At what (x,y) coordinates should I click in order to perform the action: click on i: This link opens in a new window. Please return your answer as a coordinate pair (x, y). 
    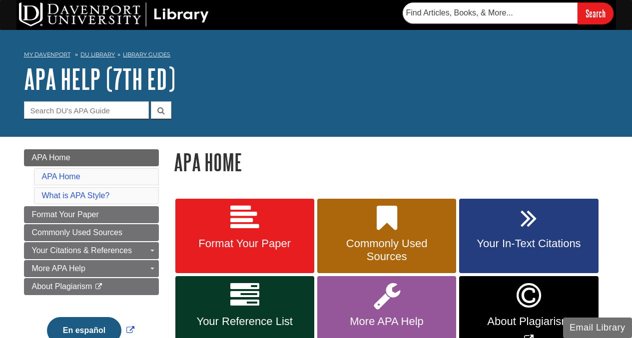
    Looking at the image, I should click on (98, 287).